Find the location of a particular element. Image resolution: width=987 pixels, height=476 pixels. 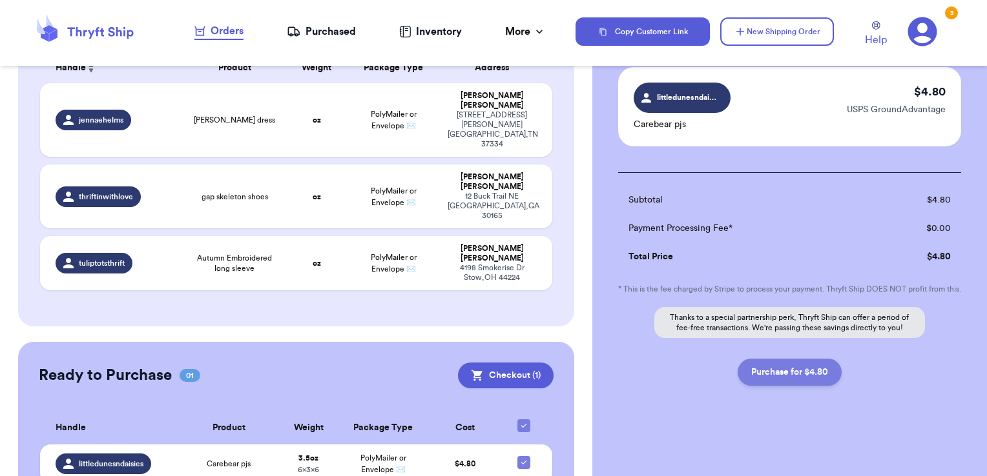

td: Subtotal is located at coordinates (744, 200).